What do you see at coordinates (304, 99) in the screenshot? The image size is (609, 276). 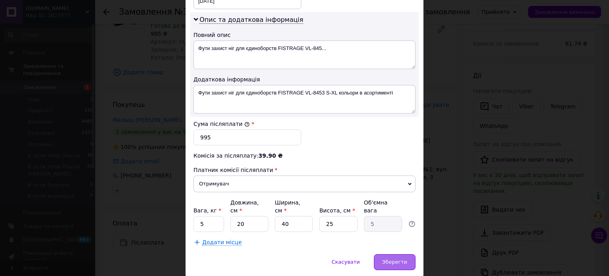 I see `textarea: Фути захист ніг для єдиноборств FISTRAGE VL-8453 S-XL кольори в асортименті` at bounding box center [304, 99].